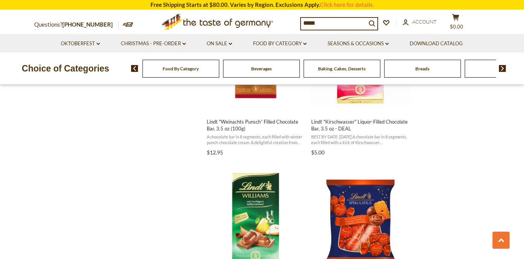 The image size is (524, 259). Describe the element at coordinates (256, 139) in the screenshot. I see `span: A chocolate bar in 8 segments, each filled with winter punch-chocolate cream. A delightful creati...` at that location.